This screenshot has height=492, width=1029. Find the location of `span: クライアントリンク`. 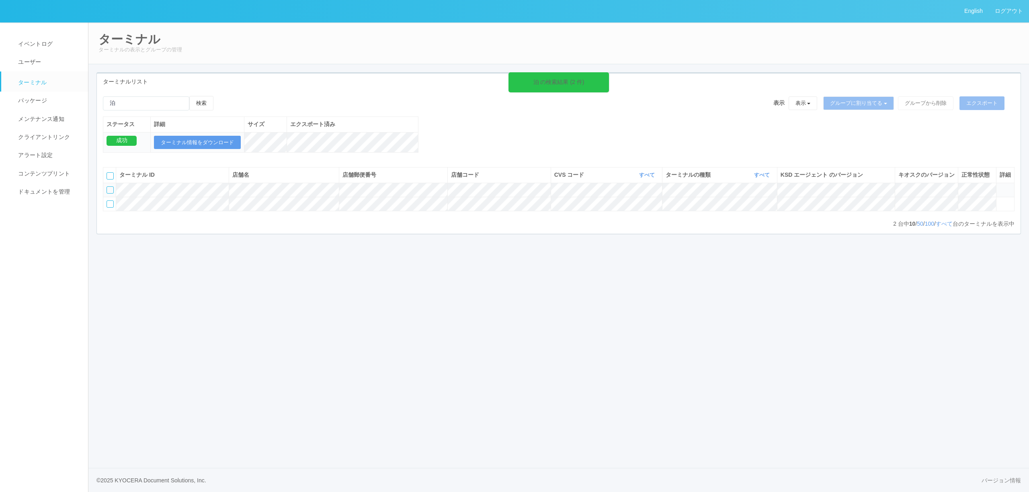

span: クライアントリンク is located at coordinates (43, 137).